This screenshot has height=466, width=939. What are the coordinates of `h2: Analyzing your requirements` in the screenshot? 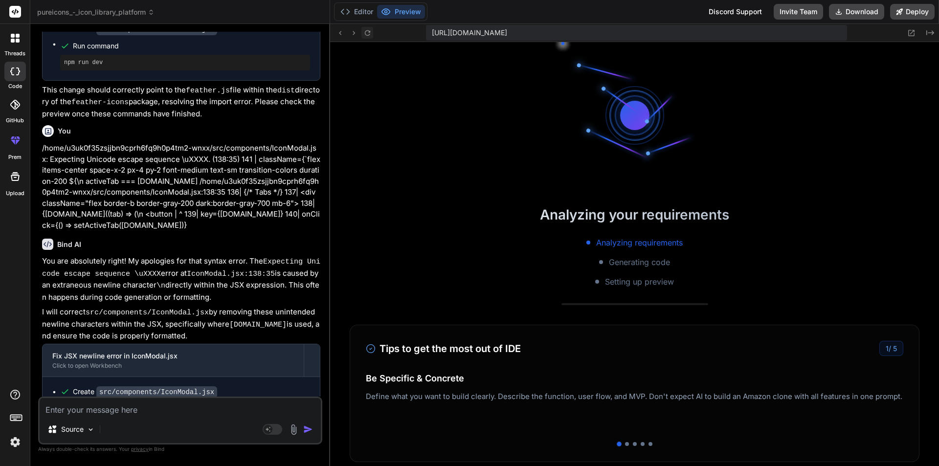 It's located at (634, 215).